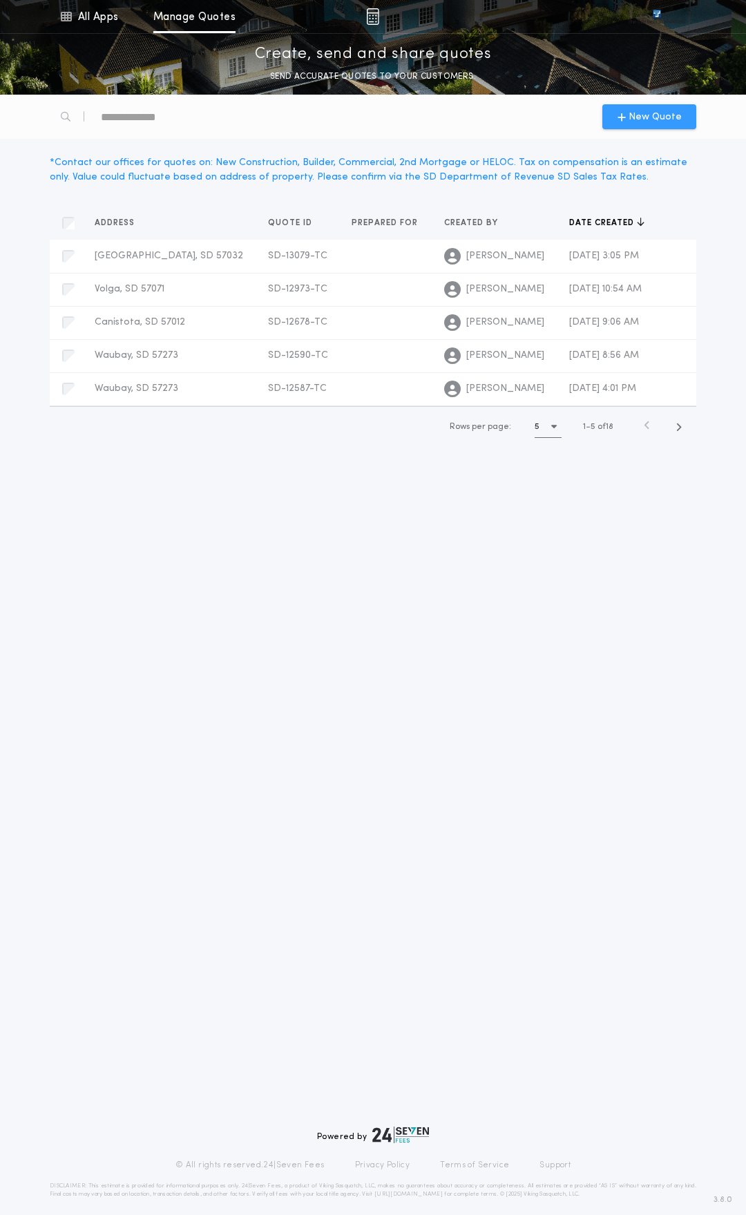  What do you see at coordinates (723, 1200) in the screenshot?
I see `span: 3.8.0` at bounding box center [723, 1200].